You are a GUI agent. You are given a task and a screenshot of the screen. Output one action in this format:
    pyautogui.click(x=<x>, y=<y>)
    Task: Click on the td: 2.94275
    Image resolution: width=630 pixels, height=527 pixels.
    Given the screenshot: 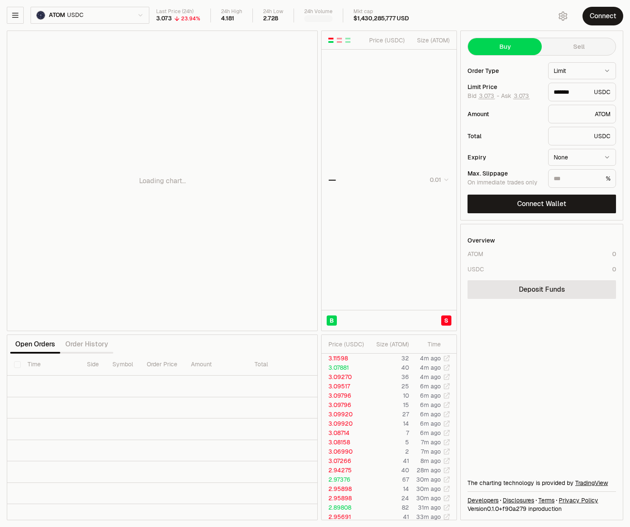 What is the action you would take?
    pyautogui.click(x=344, y=471)
    